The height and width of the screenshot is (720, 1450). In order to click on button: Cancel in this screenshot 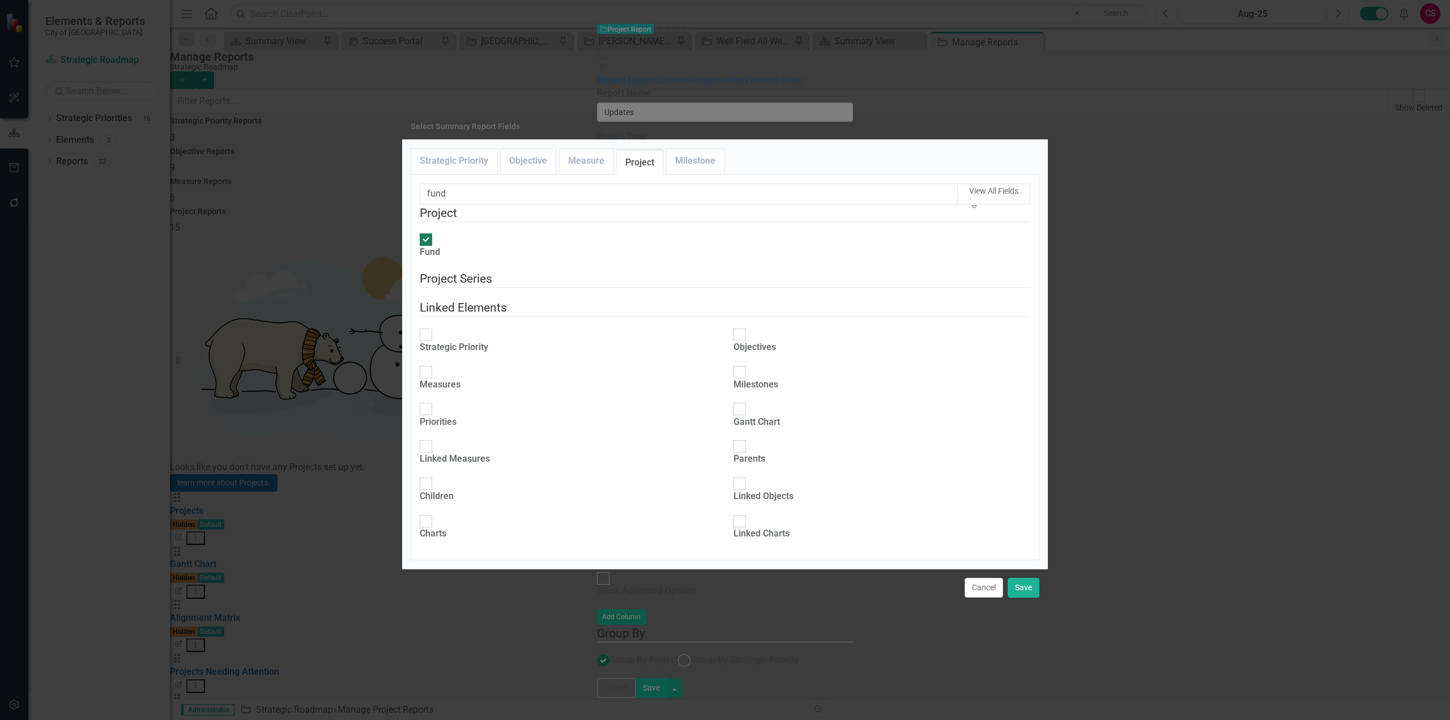, I will do `click(984, 587)`.